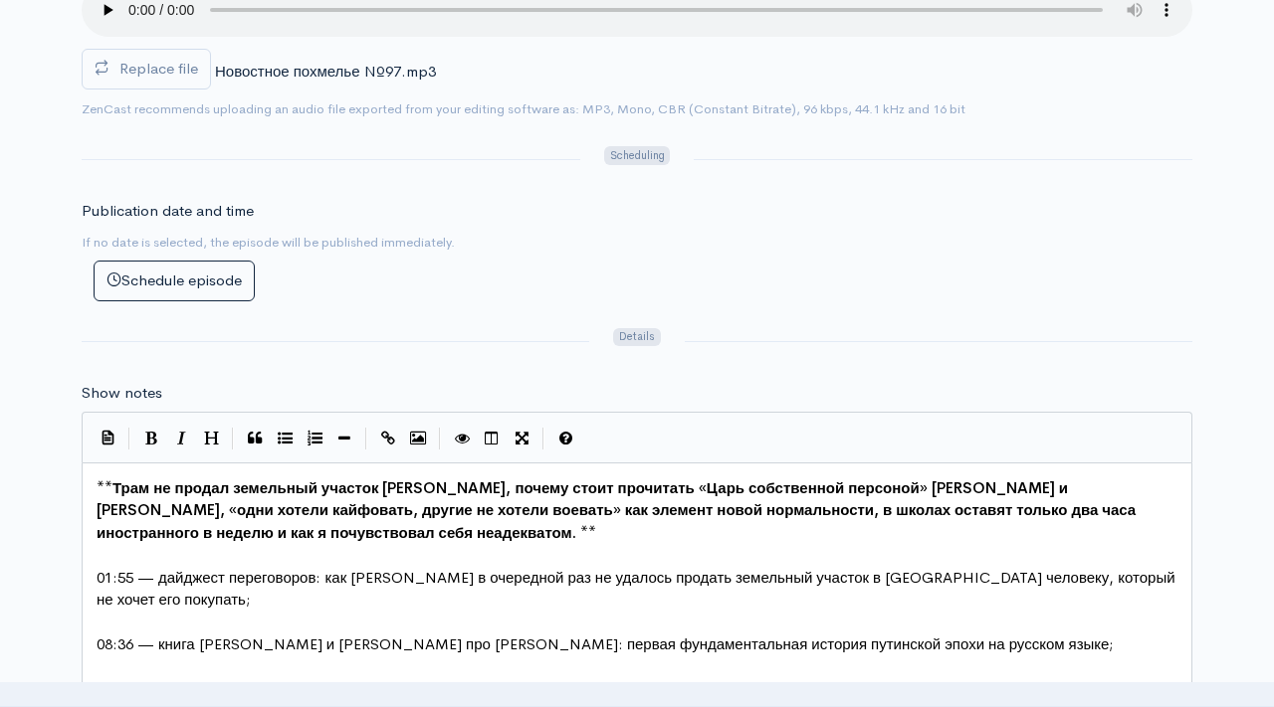  What do you see at coordinates (211, 439) in the screenshot?
I see `button: Heading` at bounding box center [211, 439].